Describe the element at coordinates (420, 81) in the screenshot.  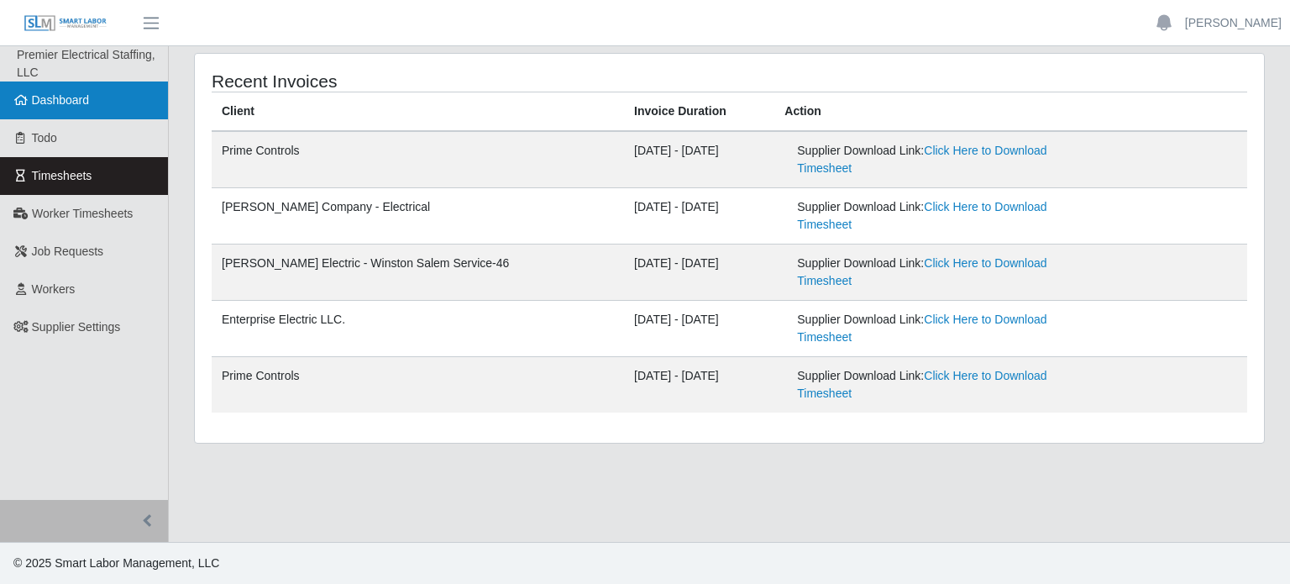
I see `h4: Recent Invoices` at that location.